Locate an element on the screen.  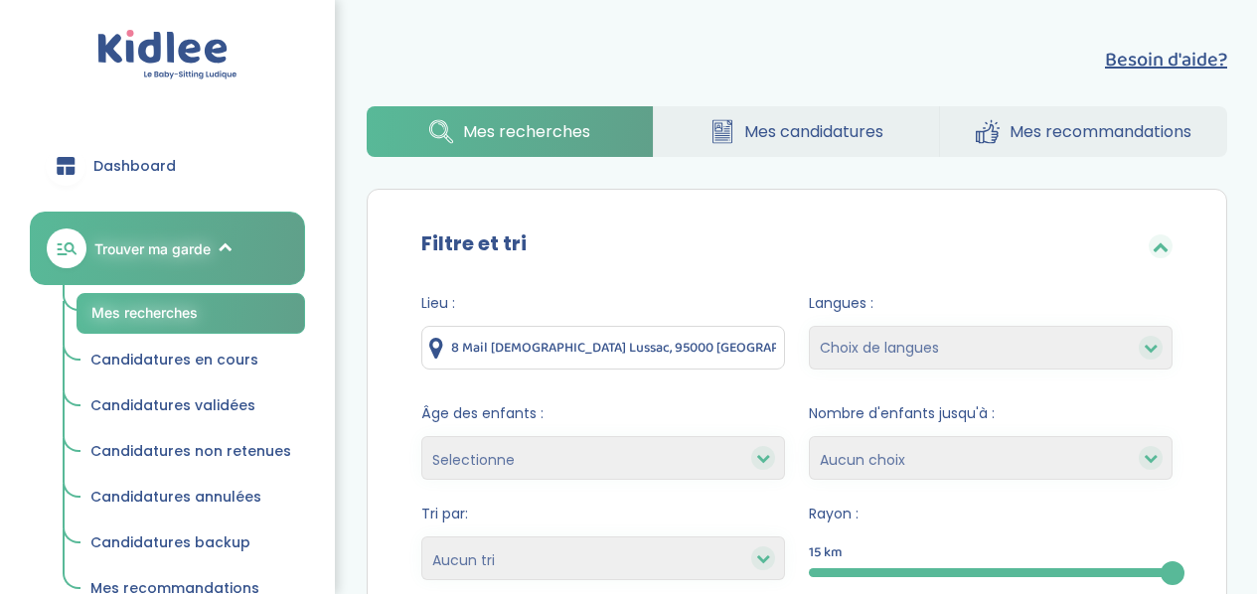
span: Rayon : is located at coordinates (990, 514).